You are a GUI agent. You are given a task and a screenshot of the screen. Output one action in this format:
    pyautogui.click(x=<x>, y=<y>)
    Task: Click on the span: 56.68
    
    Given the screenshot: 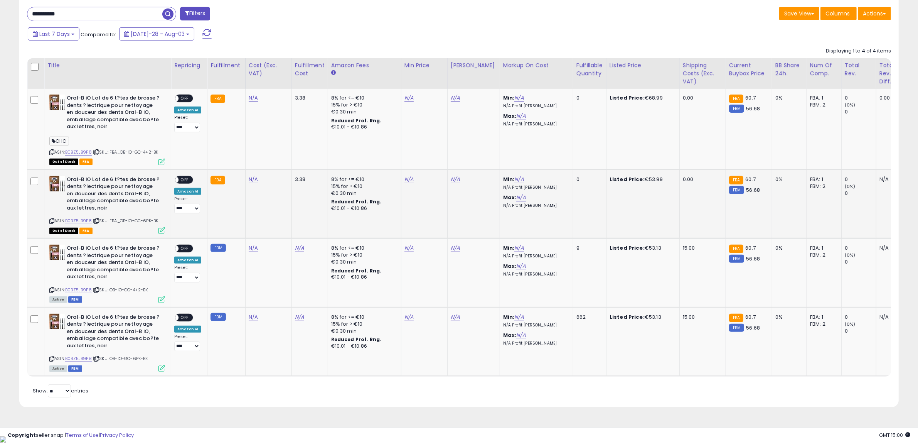 What is the action you would take?
    pyautogui.click(x=753, y=327)
    